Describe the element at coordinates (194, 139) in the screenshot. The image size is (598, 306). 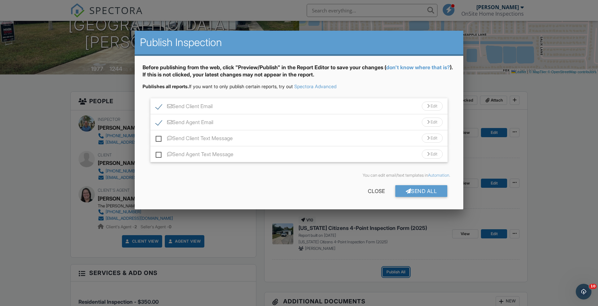
I see `label: Send Client Text Message` at that location.